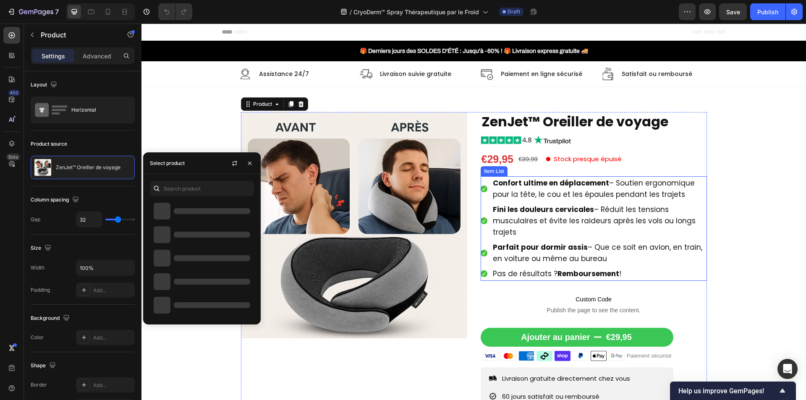  Describe the element at coordinates (733, 12) in the screenshot. I see `button: Save` at that location.